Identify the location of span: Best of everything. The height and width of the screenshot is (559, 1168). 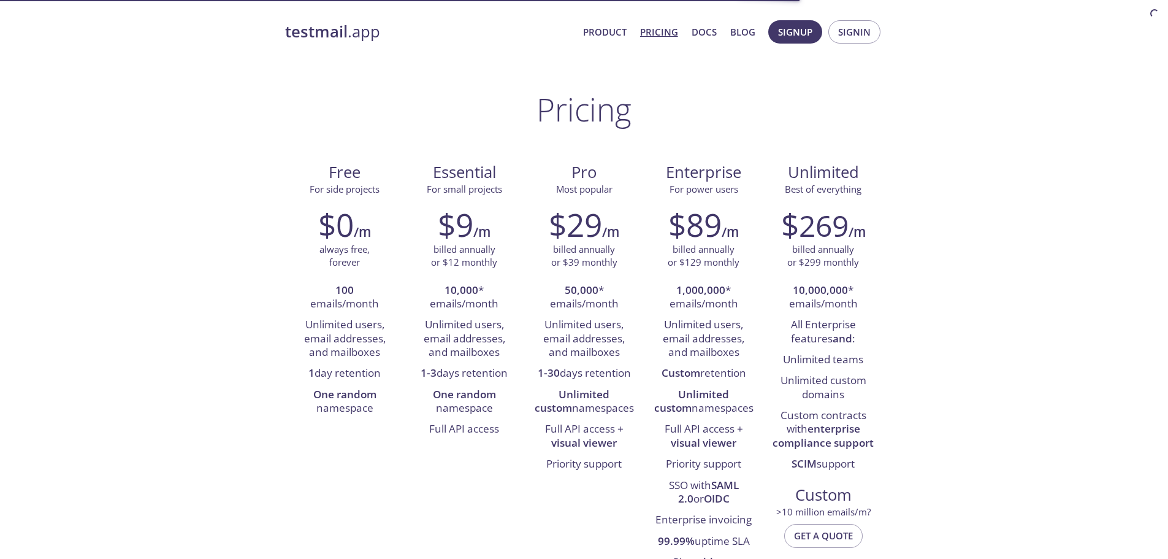
(823, 189).